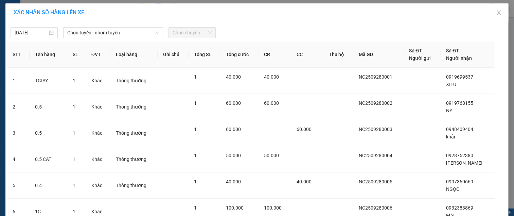 This screenshot has height=216, width=514. Describe the element at coordinates (460, 181) in the screenshot. I see `span: 0907360669` at that location.